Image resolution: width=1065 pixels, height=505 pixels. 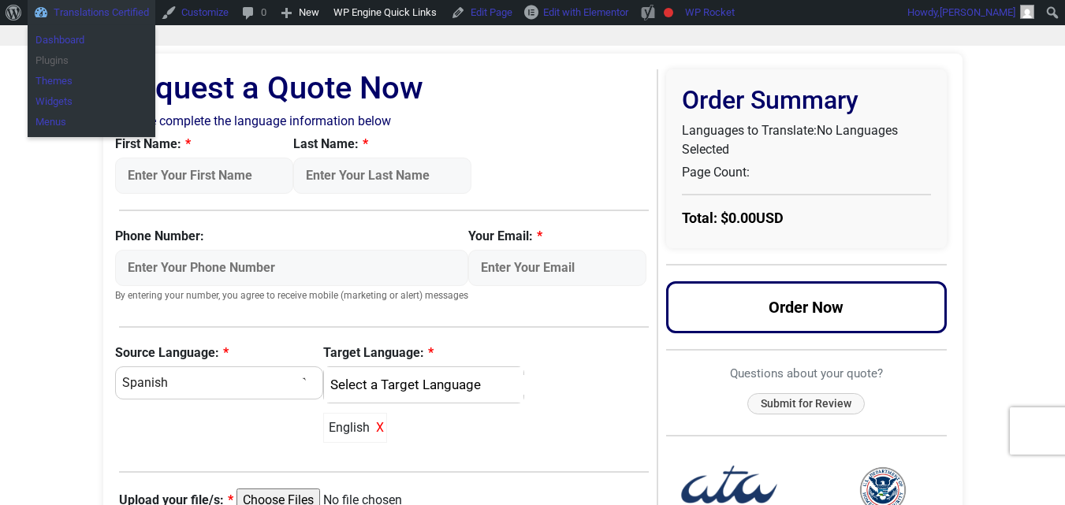 What do you see at coordinates (558, 268) in the screenshot?
I see `input: Enter Your Email` at bounding box center [558, 268].